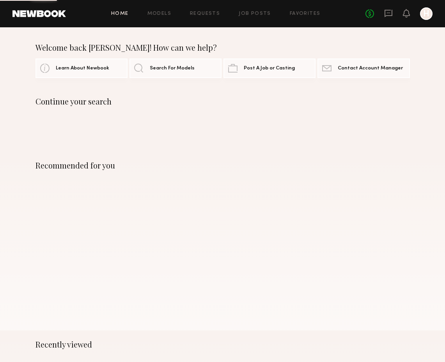 The width and height of the screenshot is (445, 362). I want to click on a: Search For Models, so click(176, 68).